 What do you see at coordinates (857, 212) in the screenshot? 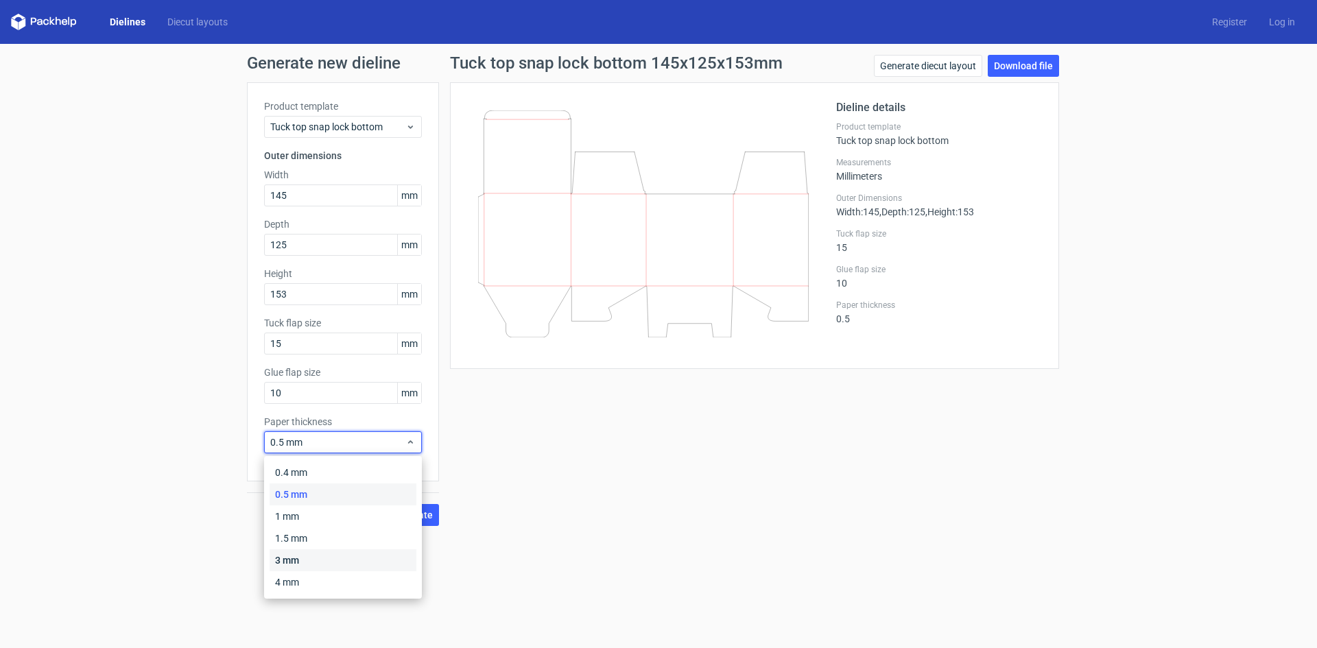
I see `span: Width : 145` at bounding box center [857, 212].